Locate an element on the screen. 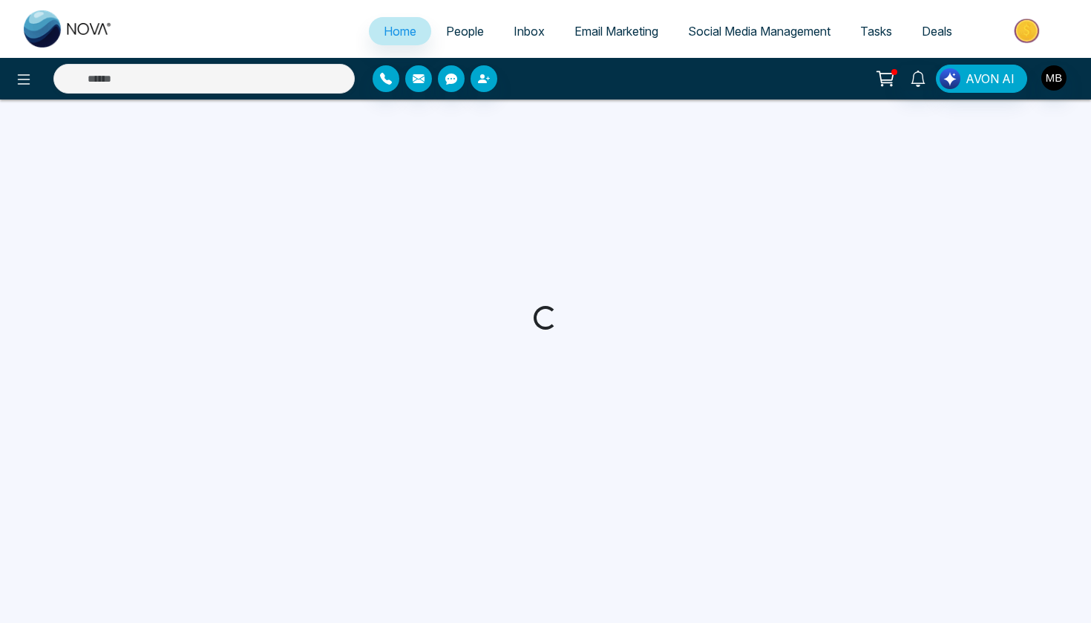  span: Social Media Management is located at coordinates (759, 31).